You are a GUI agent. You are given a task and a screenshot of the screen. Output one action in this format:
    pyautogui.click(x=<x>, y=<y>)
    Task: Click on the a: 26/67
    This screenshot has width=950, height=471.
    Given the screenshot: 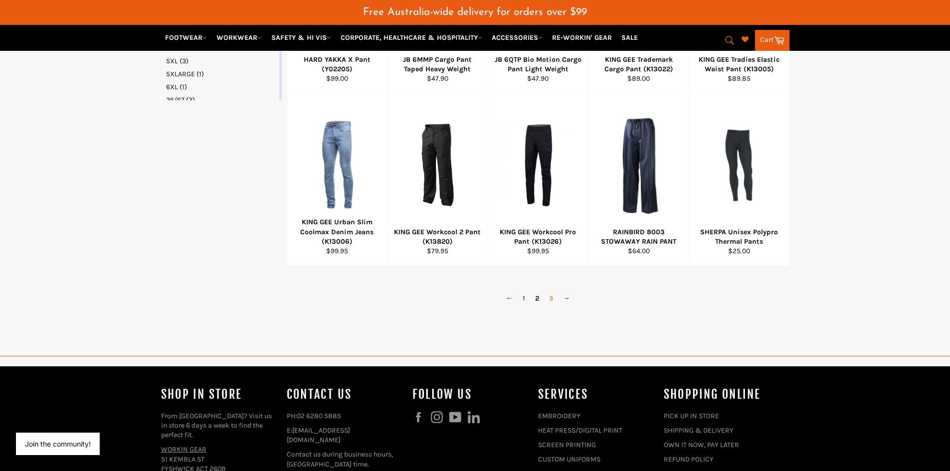 What is the action you would take?
    pyautogui.click(x=221, y=100)
    